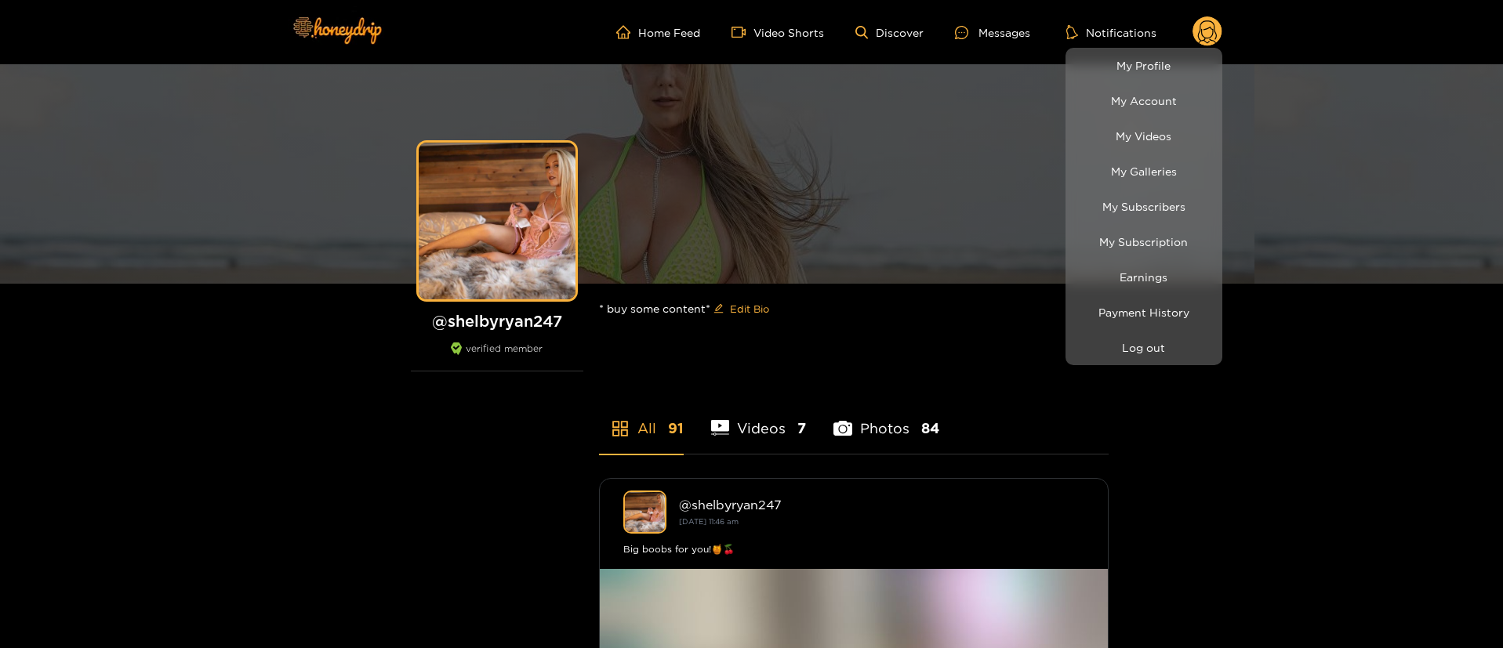 This screenshot has width=1503, height=648. What do you see at coordinates (1144, 136) in the screenshot?
I see `a: My Videos` at bounding box center [1144, 136].